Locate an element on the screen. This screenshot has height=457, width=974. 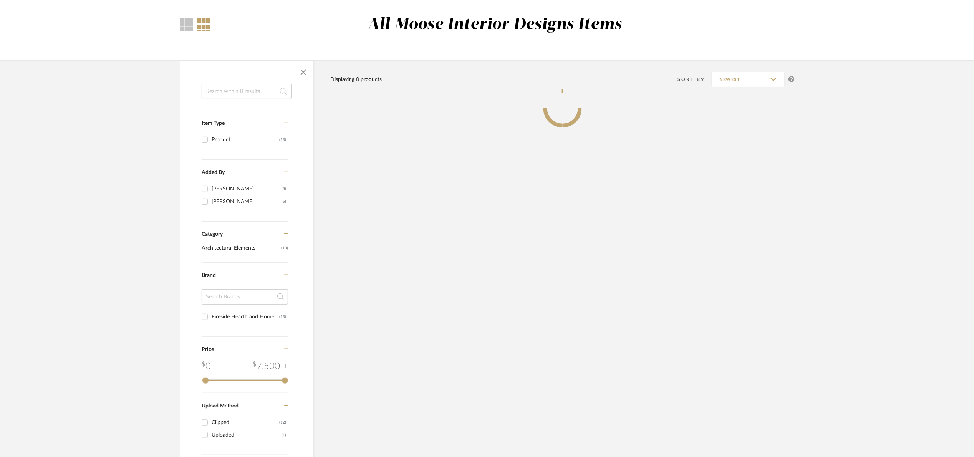
div: (5) is located at coordinates (284, 202).